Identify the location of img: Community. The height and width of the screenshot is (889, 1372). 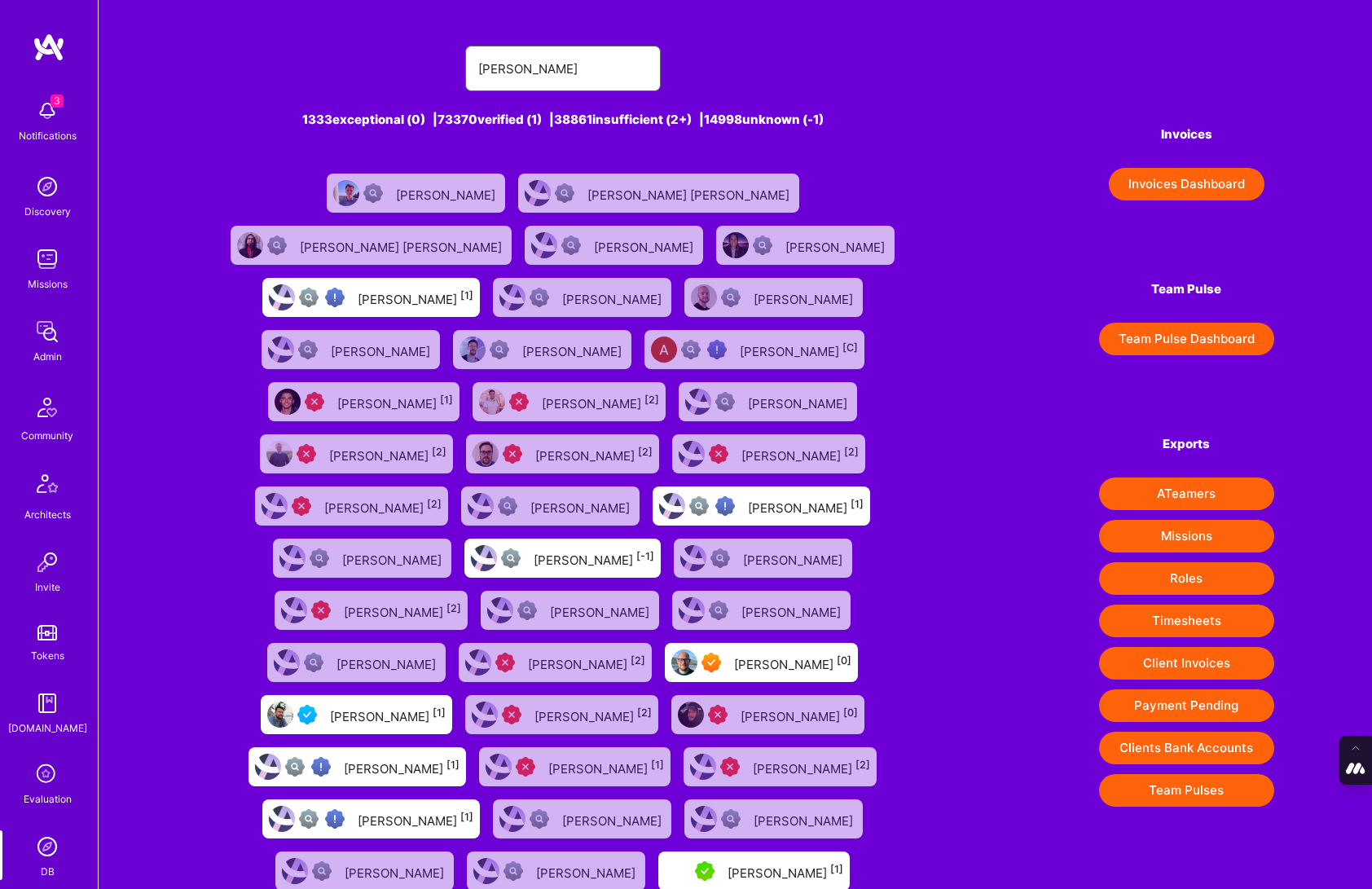
(47, 407).